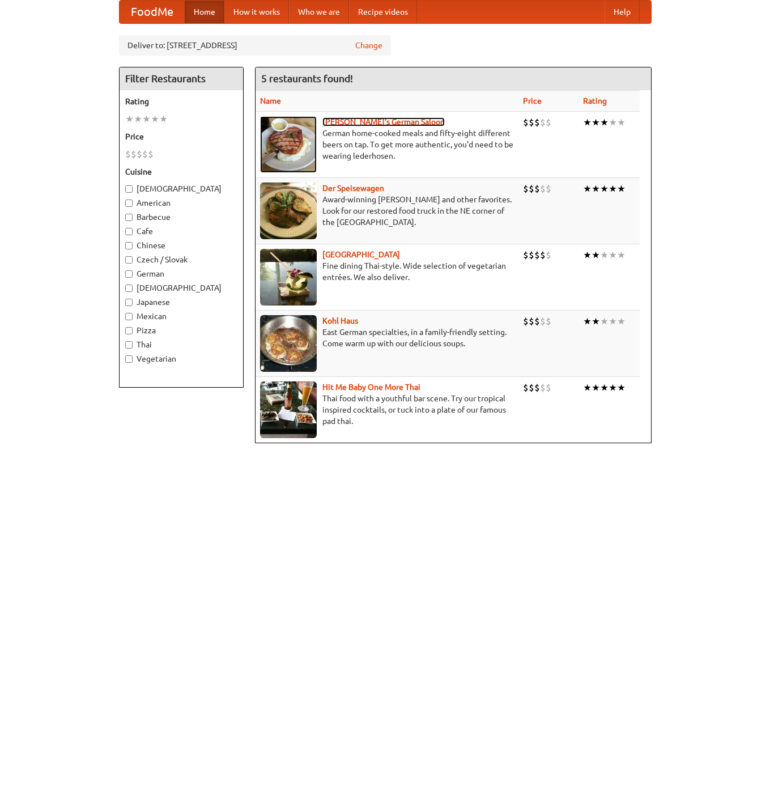 The width and height of the screenshot is (770, 802). I want to click on b: Der Speisewagen, so click(353, 188).